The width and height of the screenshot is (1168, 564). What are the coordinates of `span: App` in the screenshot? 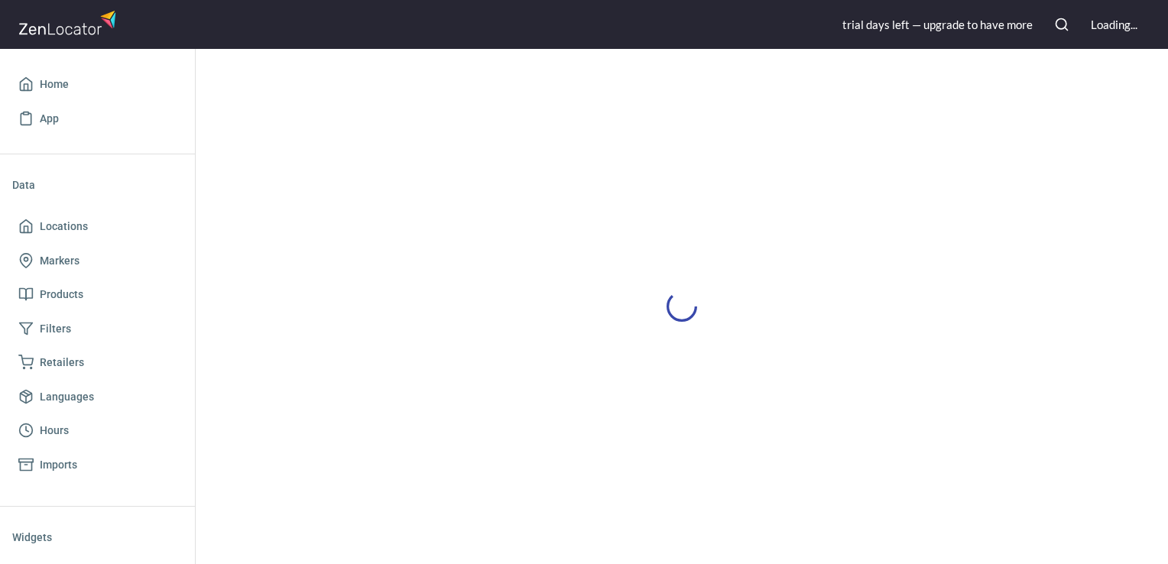 It's located at (49, 118).